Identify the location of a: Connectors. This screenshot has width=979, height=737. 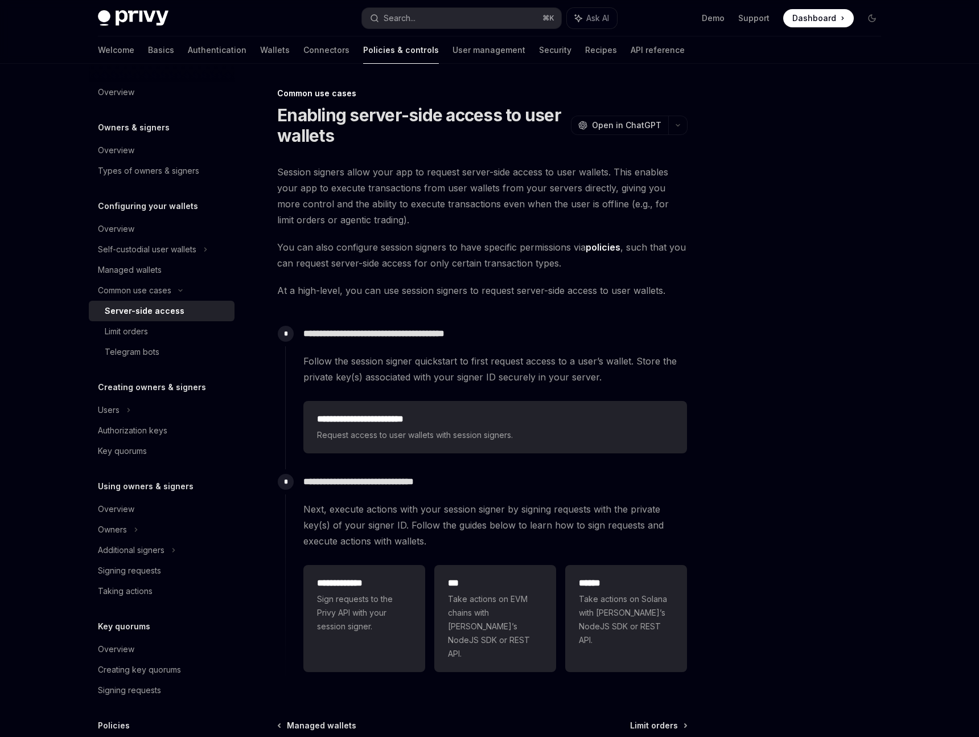
(326, 50).